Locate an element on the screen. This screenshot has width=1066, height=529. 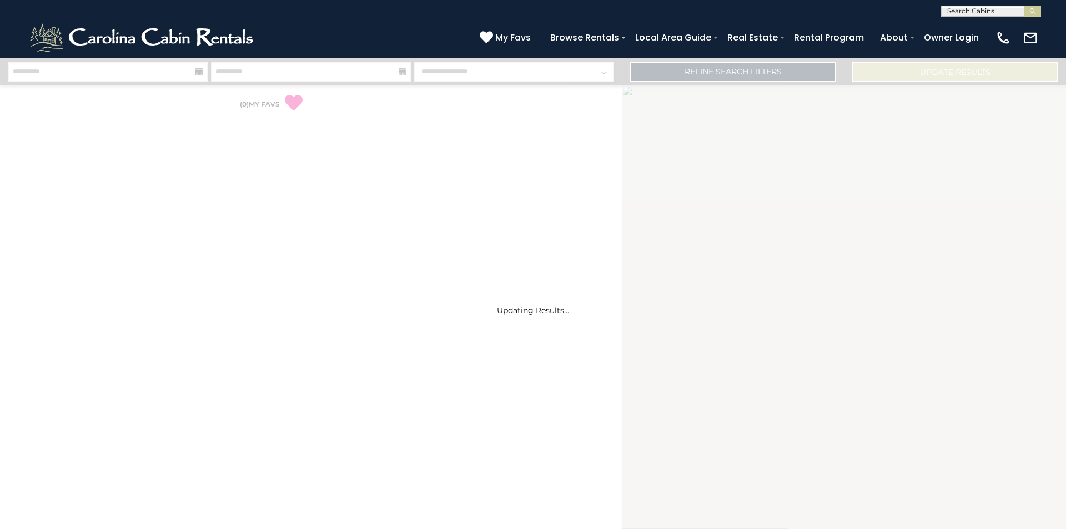
img: phone-regular-white.png is located at coordinates (1003, 38).